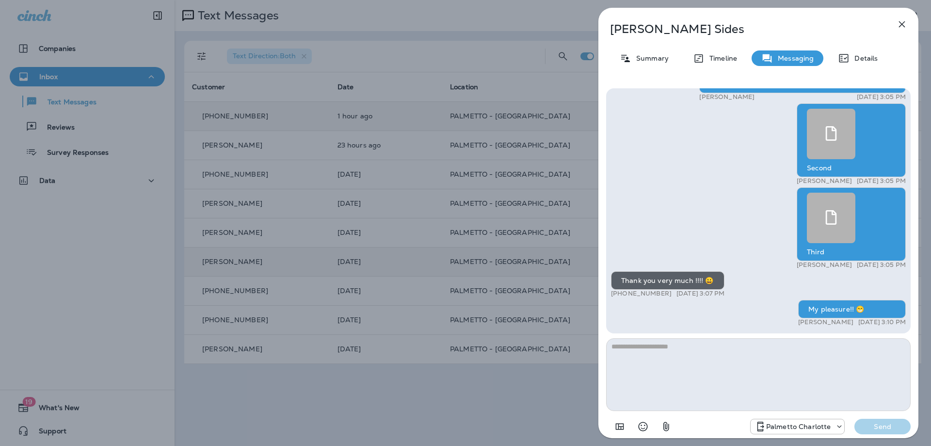 Image resolution: width=931 pixels, height=446 pixels. I want to click on p: Messaging, so click(794, 58).